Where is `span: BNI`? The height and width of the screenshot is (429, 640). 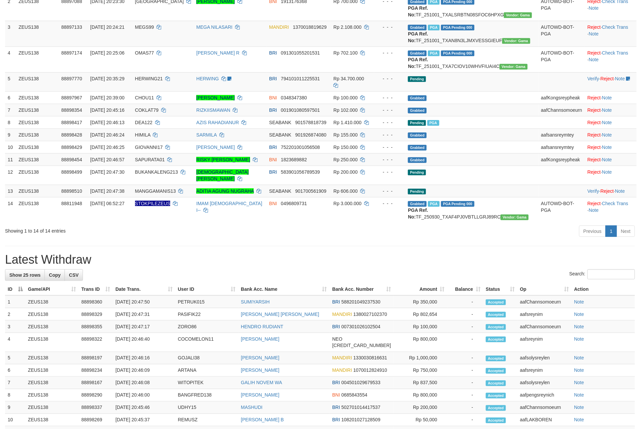 span: BNI is located at coordinates (273, 203).